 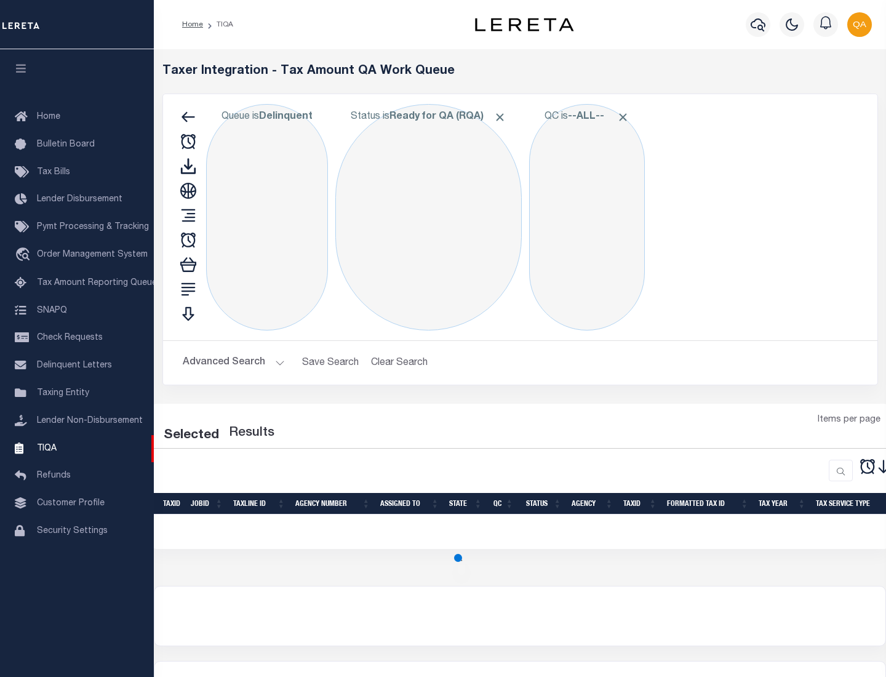 I want to click on b: Ready for QA (RQA), so click(x=448, y=117).